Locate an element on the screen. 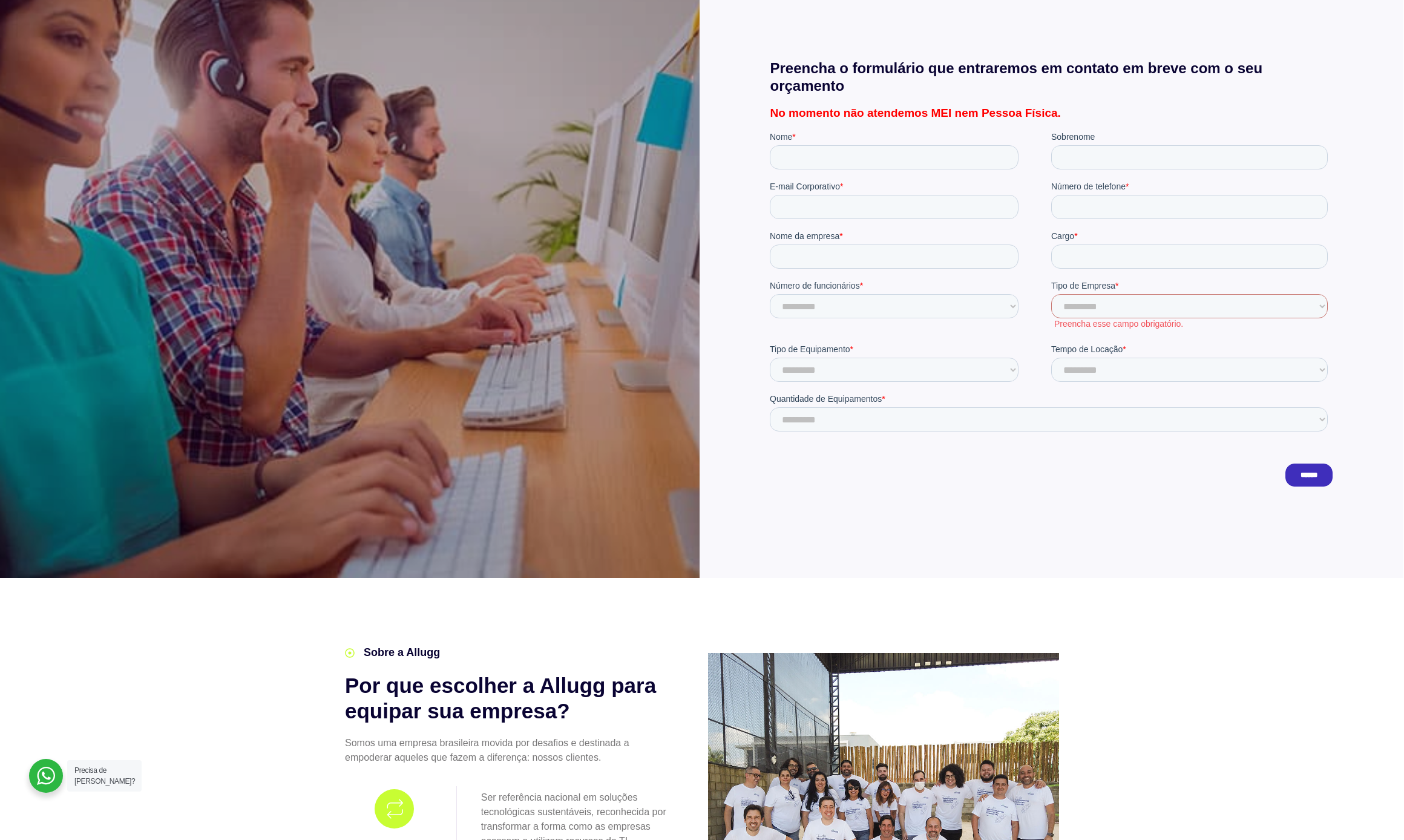 This screenshot has height=840, width=1404. p: Somos uma empresa brasileira movida por desafios e destinada a empoderar aqueles que fazem a dife... is located at coordinates (509, 751).